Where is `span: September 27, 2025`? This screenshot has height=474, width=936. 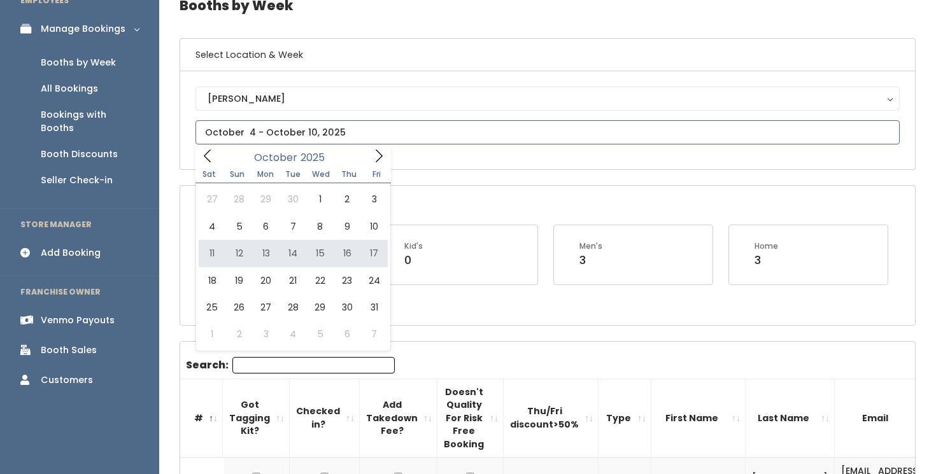
span: September 27, 2025 is located at coordinates (212, 199).